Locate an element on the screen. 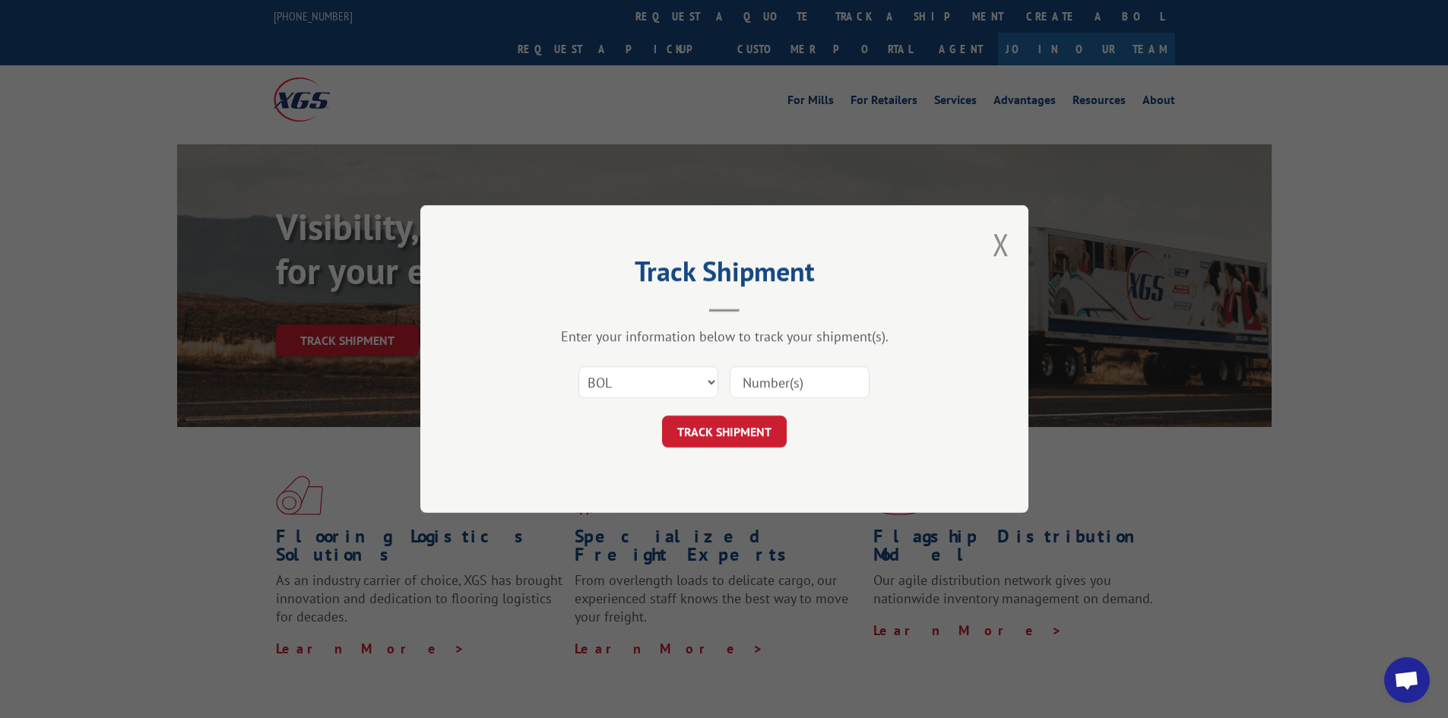  button: TRACK SHIPMENT is located at coordinates (724, 432).